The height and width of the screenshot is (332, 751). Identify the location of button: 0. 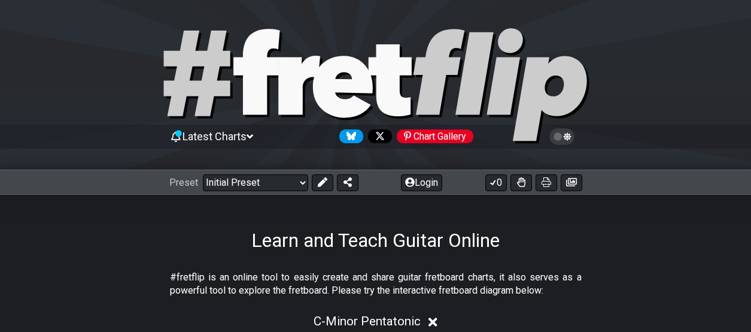
(496, 183).